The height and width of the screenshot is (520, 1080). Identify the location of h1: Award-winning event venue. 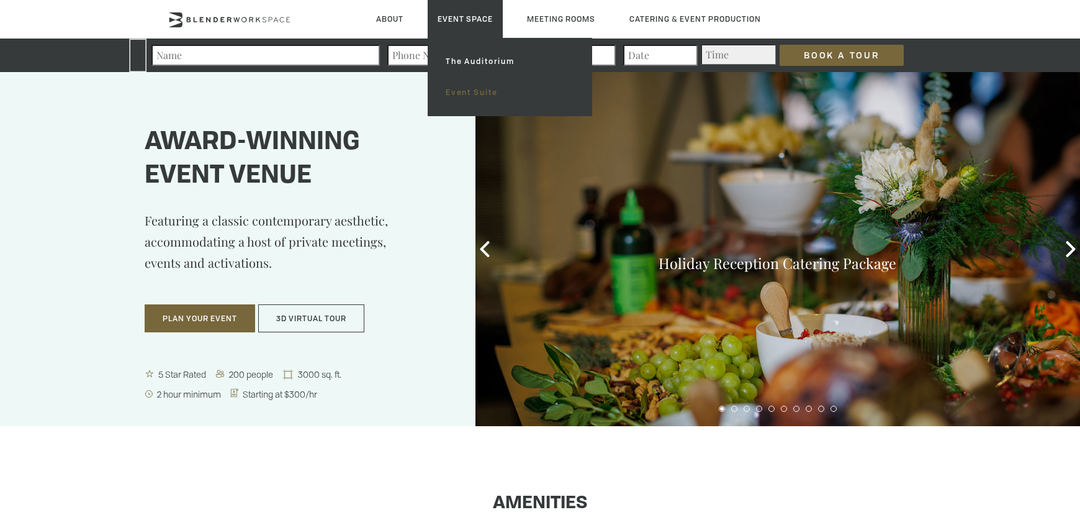
(279, 160).